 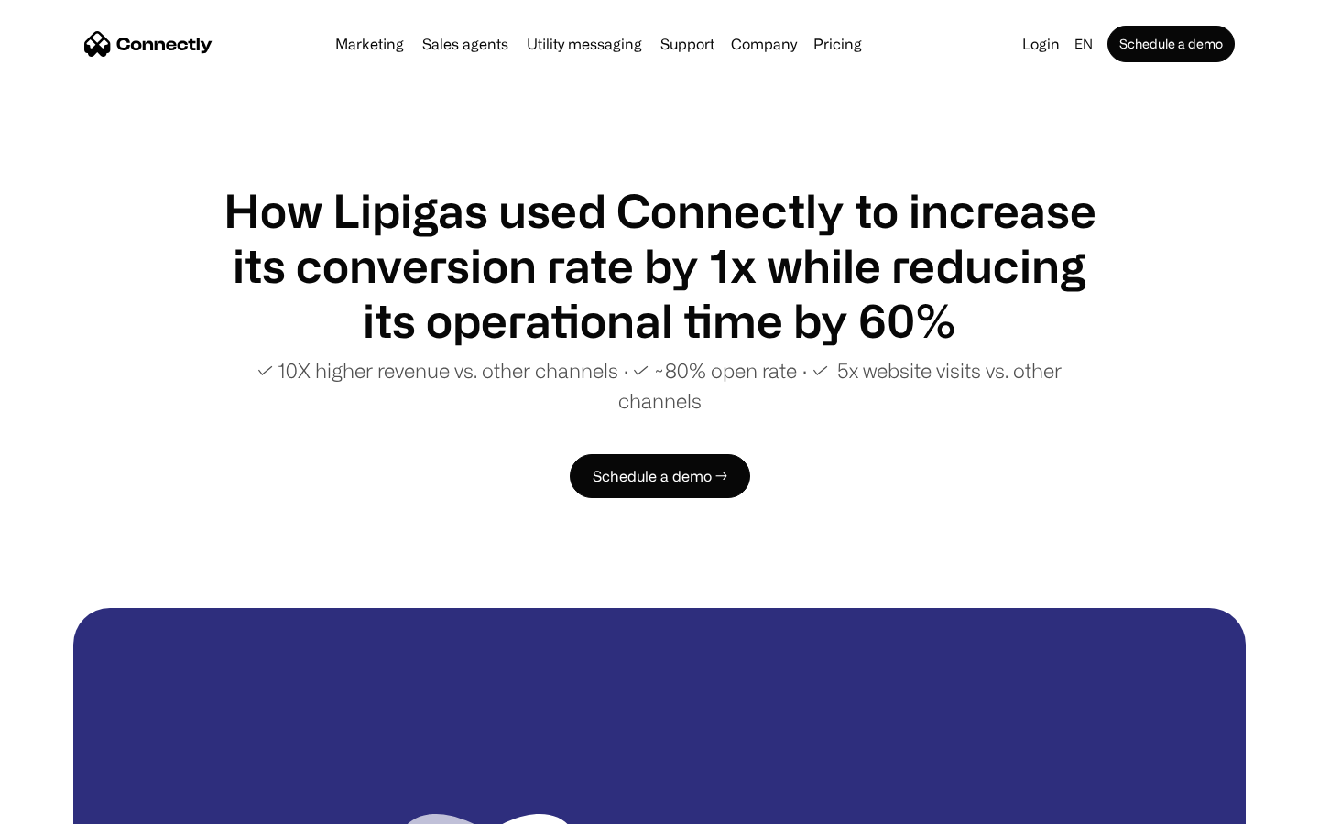 What do you see at coordinates (148, 44) in the screenshot?
I see `a: home` at bounding box center [148, 44].